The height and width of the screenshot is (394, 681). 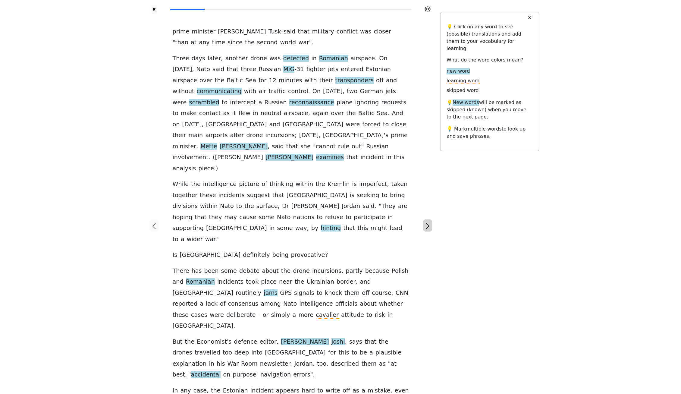 I want to click on span: may, so click(x=230, y=217).